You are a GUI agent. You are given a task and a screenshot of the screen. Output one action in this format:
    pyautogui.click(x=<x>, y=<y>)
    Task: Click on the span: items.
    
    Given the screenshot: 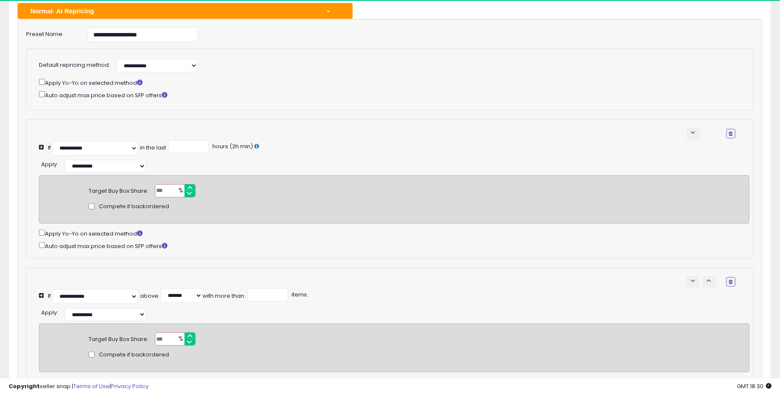 What is the action you would take?
    pyautogui.click(x=299, y=294)
    